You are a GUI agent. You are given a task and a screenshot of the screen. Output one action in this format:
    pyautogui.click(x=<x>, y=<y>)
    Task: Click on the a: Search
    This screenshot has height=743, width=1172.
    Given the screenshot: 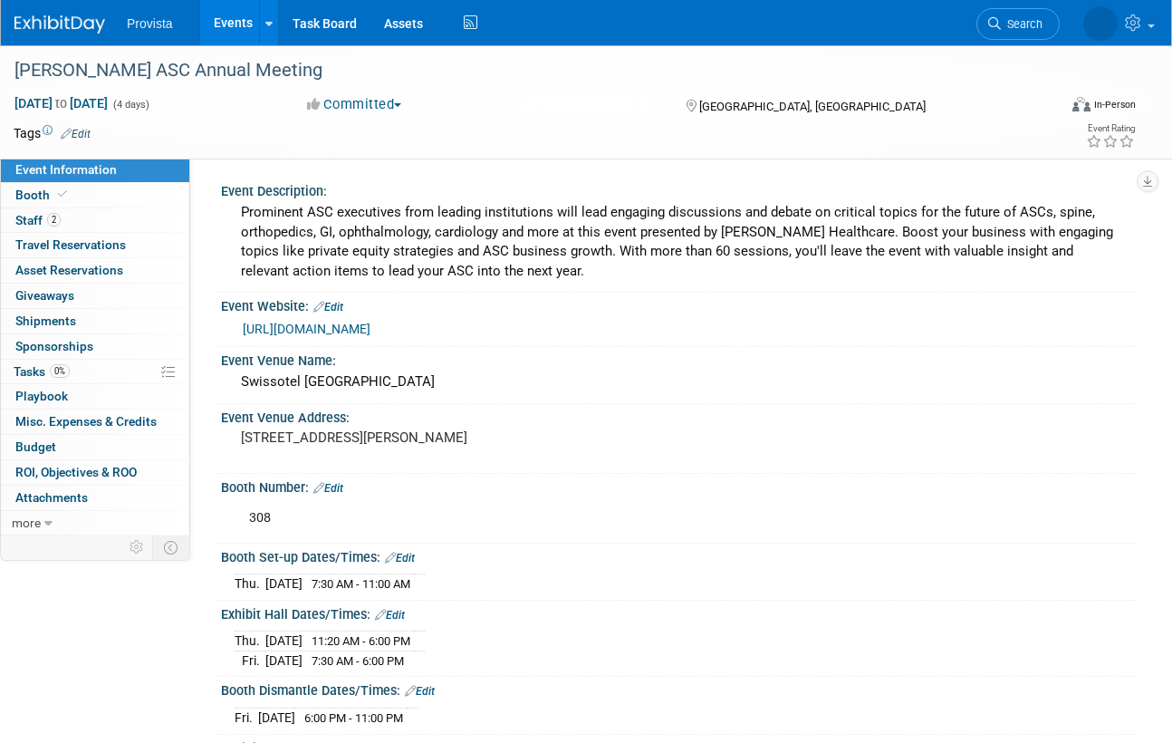 What is the action you would take?
    pyautogui.click(x=1018, y=24)
    